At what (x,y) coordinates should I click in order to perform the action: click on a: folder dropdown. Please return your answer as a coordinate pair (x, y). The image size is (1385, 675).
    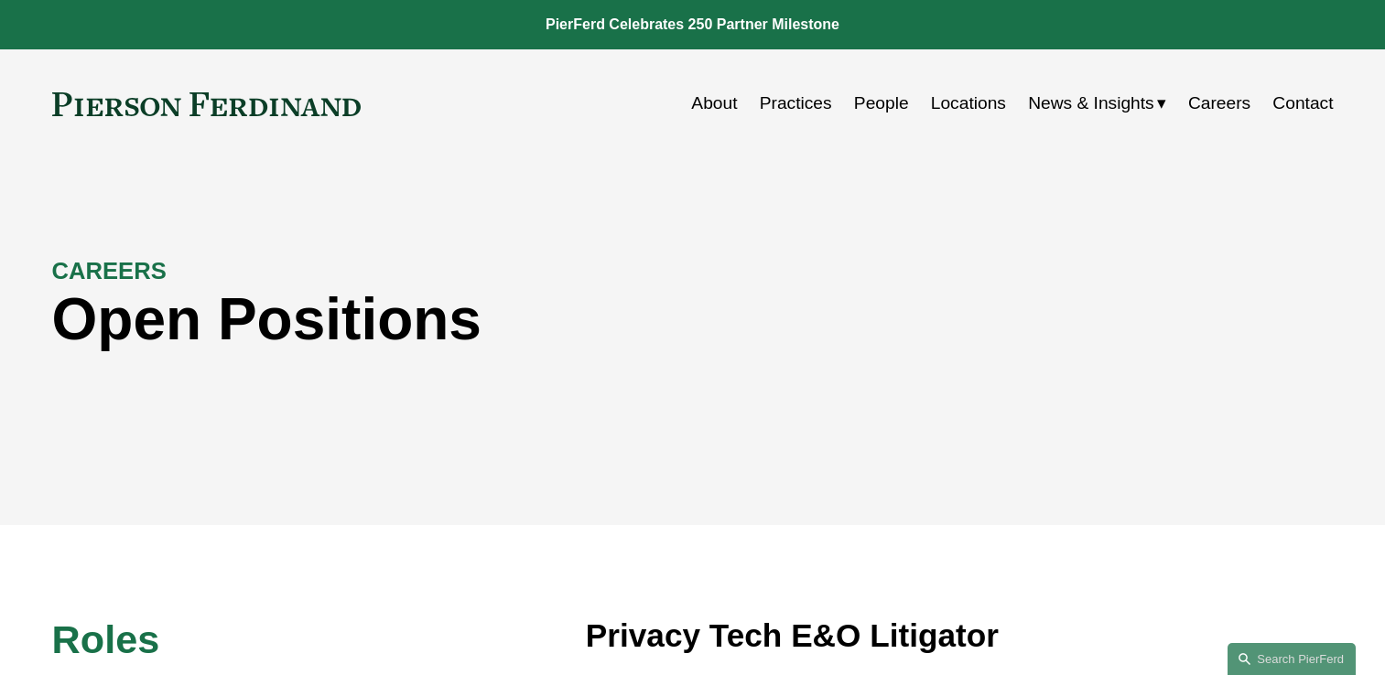
    Looking at the image, I should click on (1096, 103).